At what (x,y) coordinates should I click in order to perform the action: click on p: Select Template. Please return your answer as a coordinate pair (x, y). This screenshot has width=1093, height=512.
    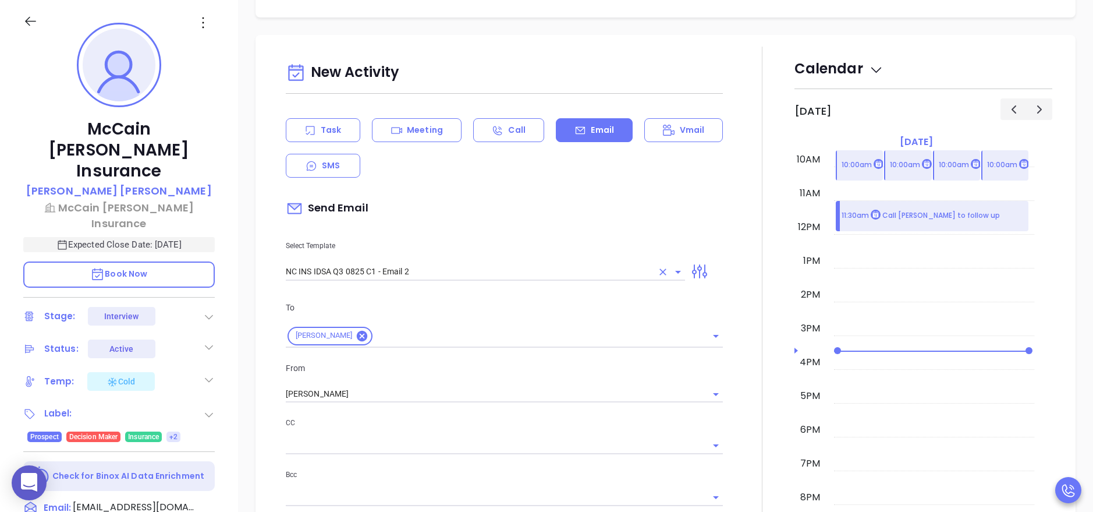
    Looking at the image, I should click on (486, 246).